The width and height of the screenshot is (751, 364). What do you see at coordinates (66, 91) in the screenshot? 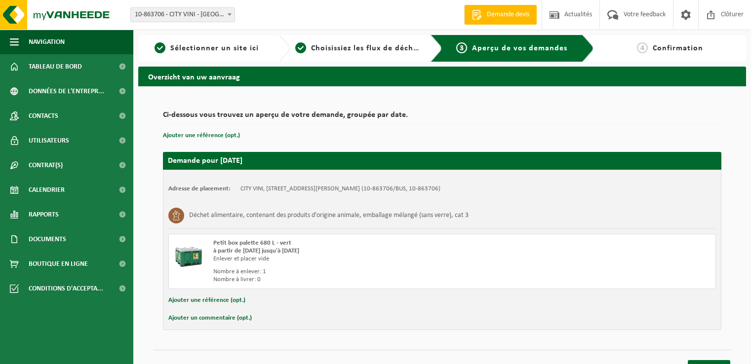
I see `span: Données de l'entrepr...` at bounding box center [66, 91].